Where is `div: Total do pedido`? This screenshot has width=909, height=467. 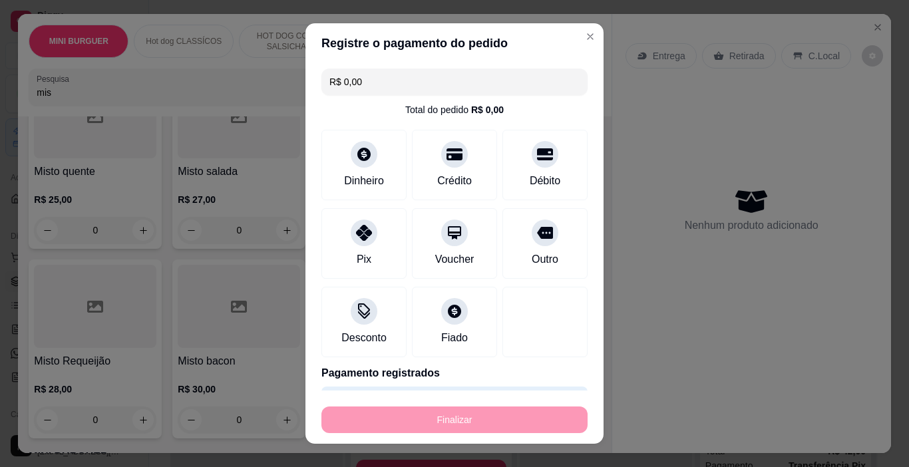
div: Total do pedido is located at coordinates (454, 110).